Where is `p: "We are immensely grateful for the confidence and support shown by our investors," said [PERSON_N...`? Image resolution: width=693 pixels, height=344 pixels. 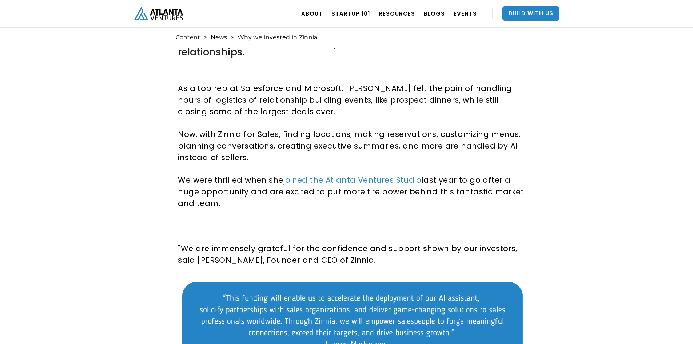 p: "We are immensely grateful for the confidence and support shown by our investors," said [PERSON_N... is located at coordinates (352, 254).